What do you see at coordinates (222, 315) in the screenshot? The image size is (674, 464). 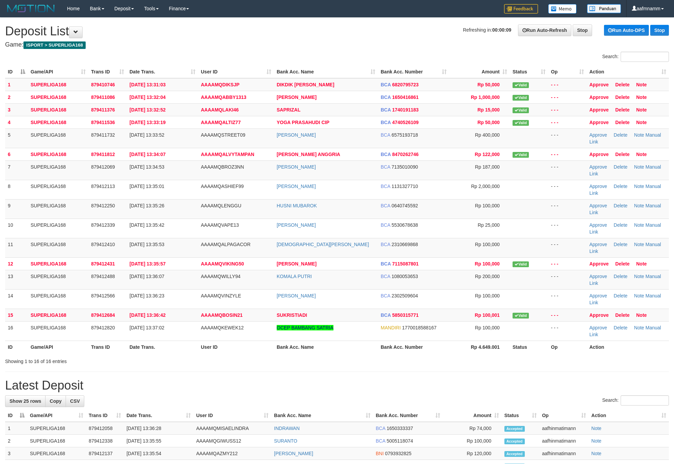 I see `span: AAAAMQBOSIN21` at bounding box center [222, 315].